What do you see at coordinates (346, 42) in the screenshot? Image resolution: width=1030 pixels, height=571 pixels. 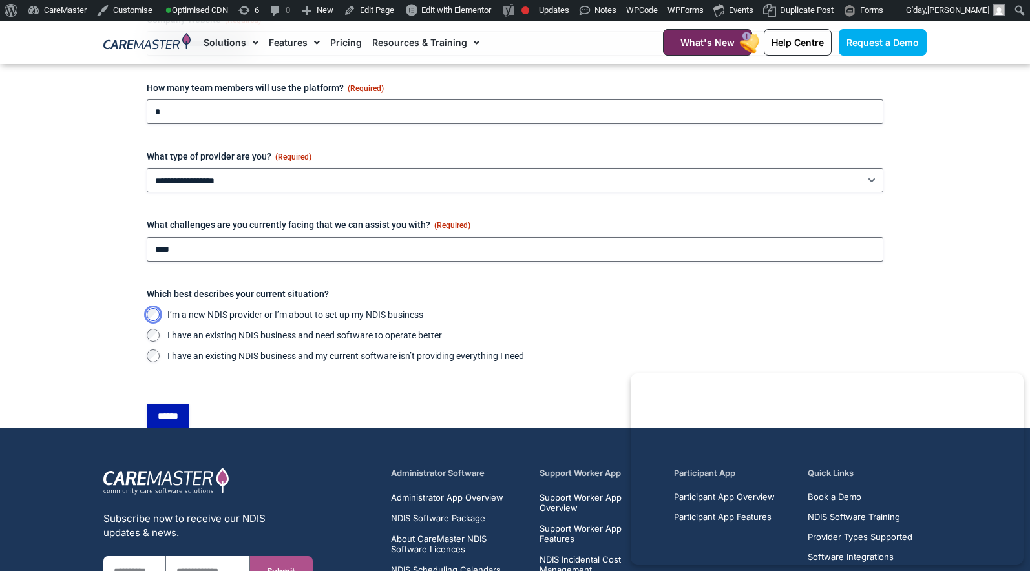 I see `a: Pricing` at bounding box center [346, 42].